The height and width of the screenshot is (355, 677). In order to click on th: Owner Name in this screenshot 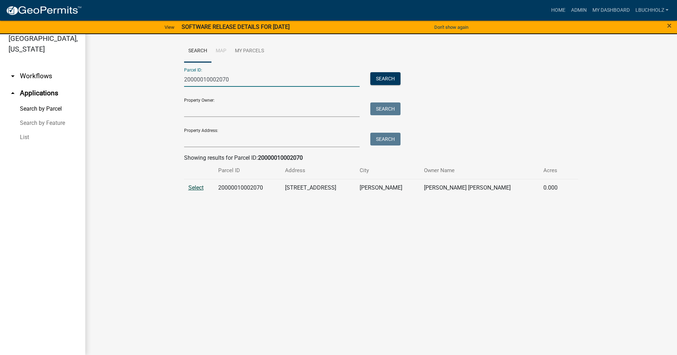, I will do `click(479, 170)`.